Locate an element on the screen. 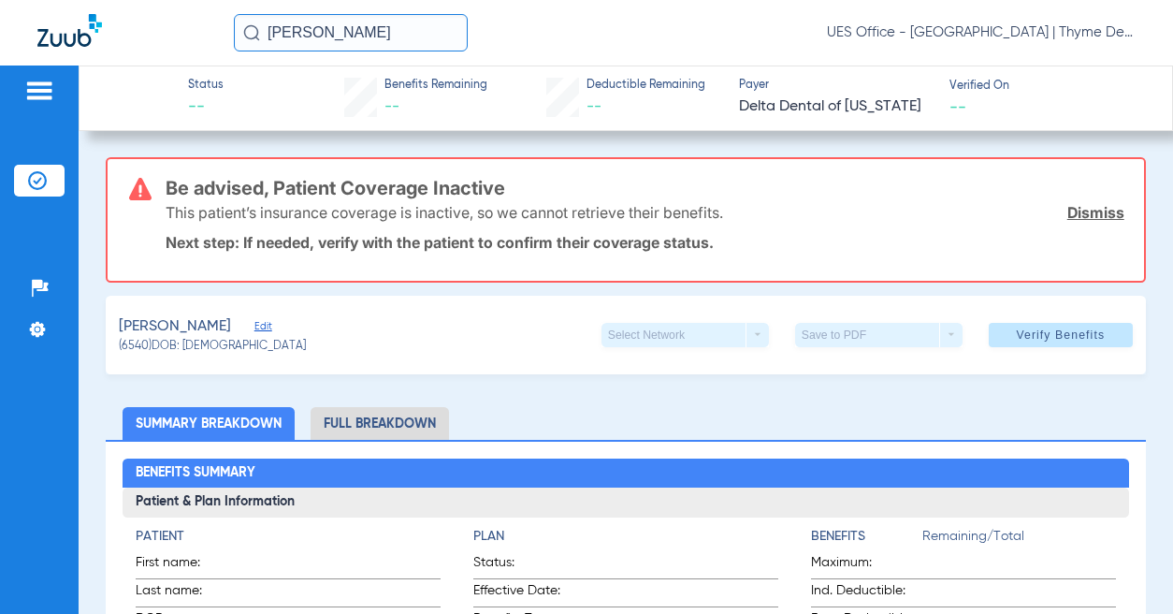  a: Dismiss is located at coordinates (1096, 212).